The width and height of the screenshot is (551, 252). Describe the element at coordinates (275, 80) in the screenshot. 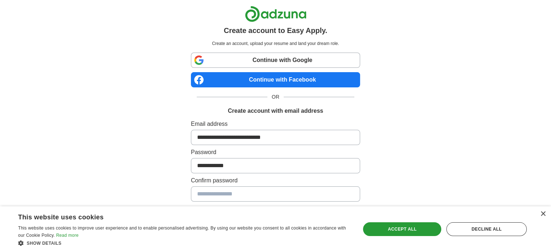

I see `a: Continue with Facebook` at that location.